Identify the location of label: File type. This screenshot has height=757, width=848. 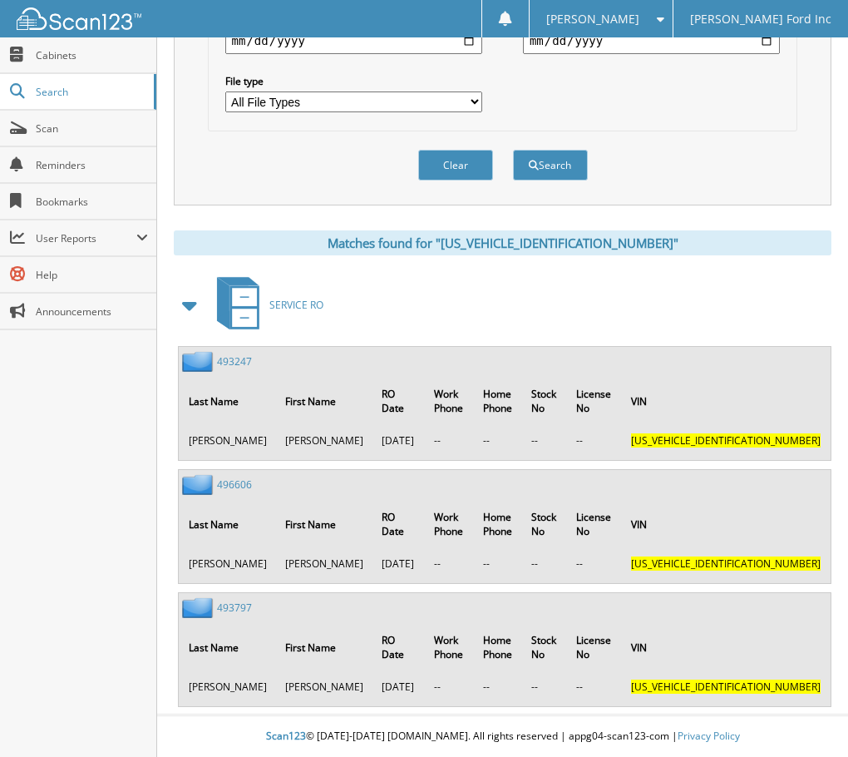
(354, 81).